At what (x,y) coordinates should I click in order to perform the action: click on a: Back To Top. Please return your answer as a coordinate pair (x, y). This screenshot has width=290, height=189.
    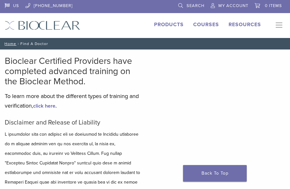
    Looking at the image, I should click on (215, 173).